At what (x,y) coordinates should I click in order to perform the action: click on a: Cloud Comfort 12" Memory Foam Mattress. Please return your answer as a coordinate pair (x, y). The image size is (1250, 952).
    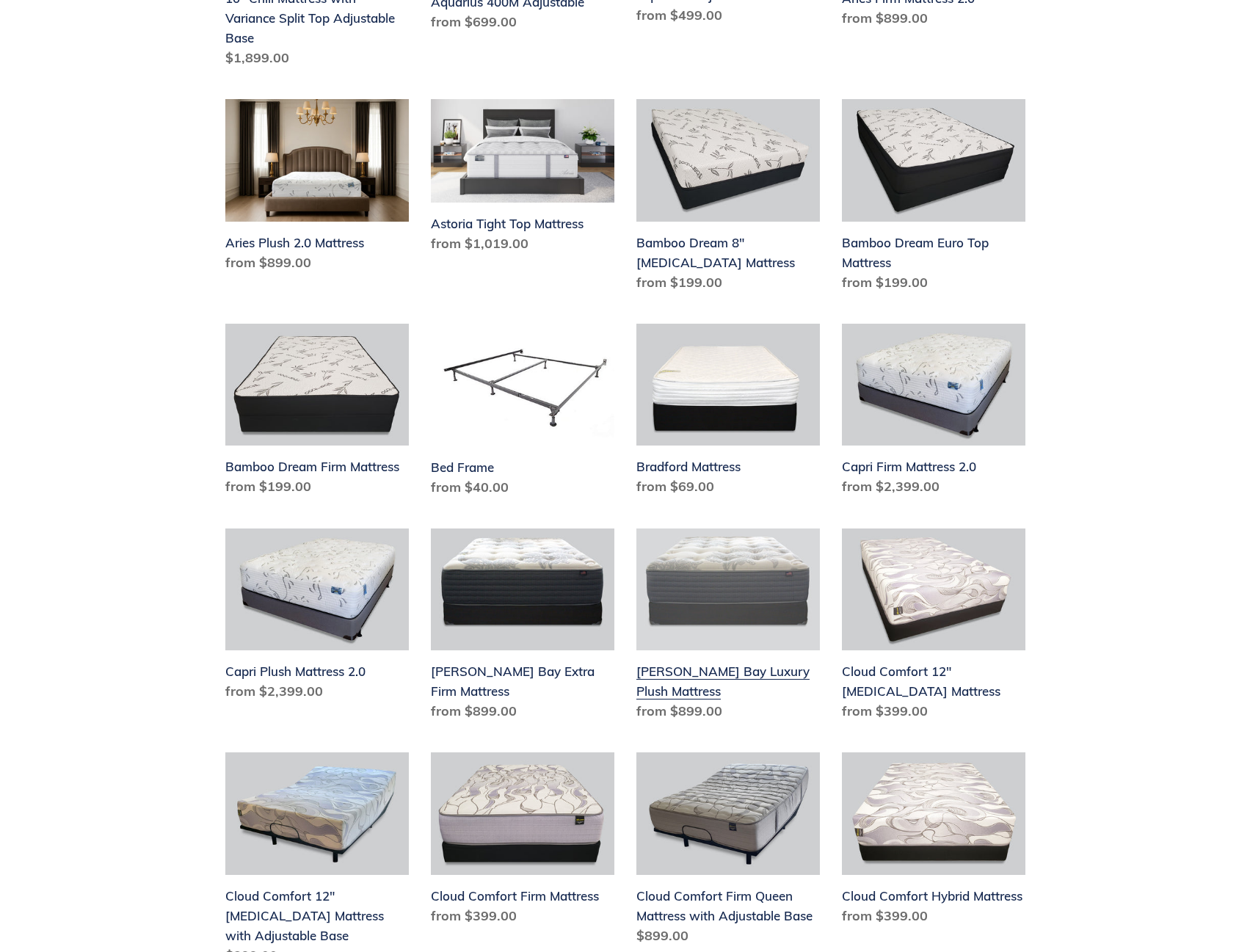
    Looking at the image, I should click on (933, 628).